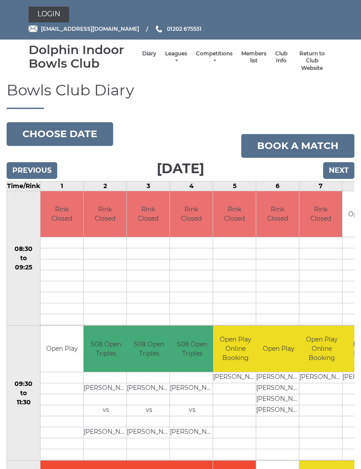  What do you see at coordinates (178, 29) in the screenshot?
I see `a: Phone us 01202 675551` at bounding box center [178, 29].